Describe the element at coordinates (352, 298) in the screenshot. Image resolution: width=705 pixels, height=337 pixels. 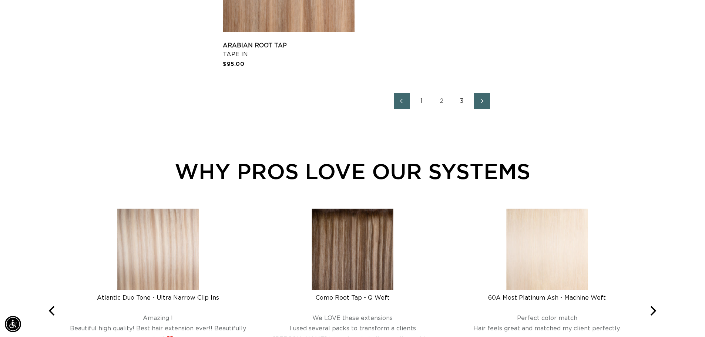
I see `div: Como Root Tap - Q Weft` at that location.